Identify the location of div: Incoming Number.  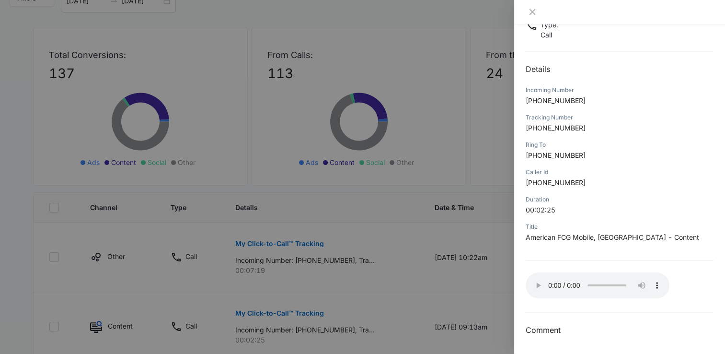
(619, 90).